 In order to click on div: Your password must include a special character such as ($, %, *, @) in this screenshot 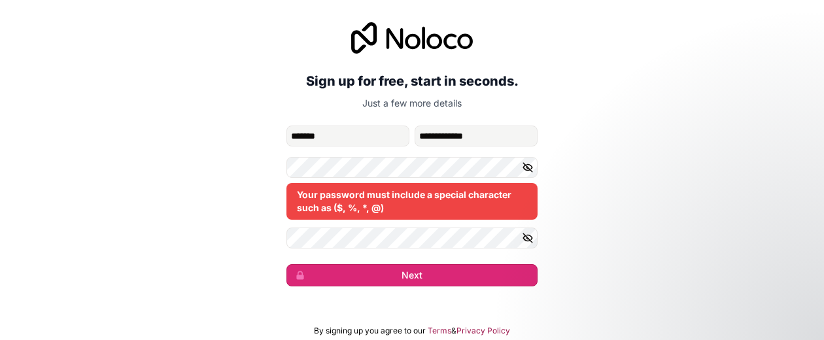, I will do `click(412, 201)`.